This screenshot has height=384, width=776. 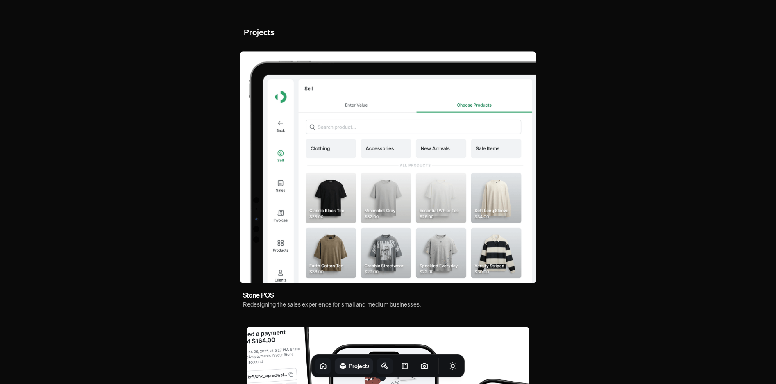 What do you see at coordinates (452, 366) in the screenshot?
I see `button: Toggle Theme` at bounding box center [452, 366].